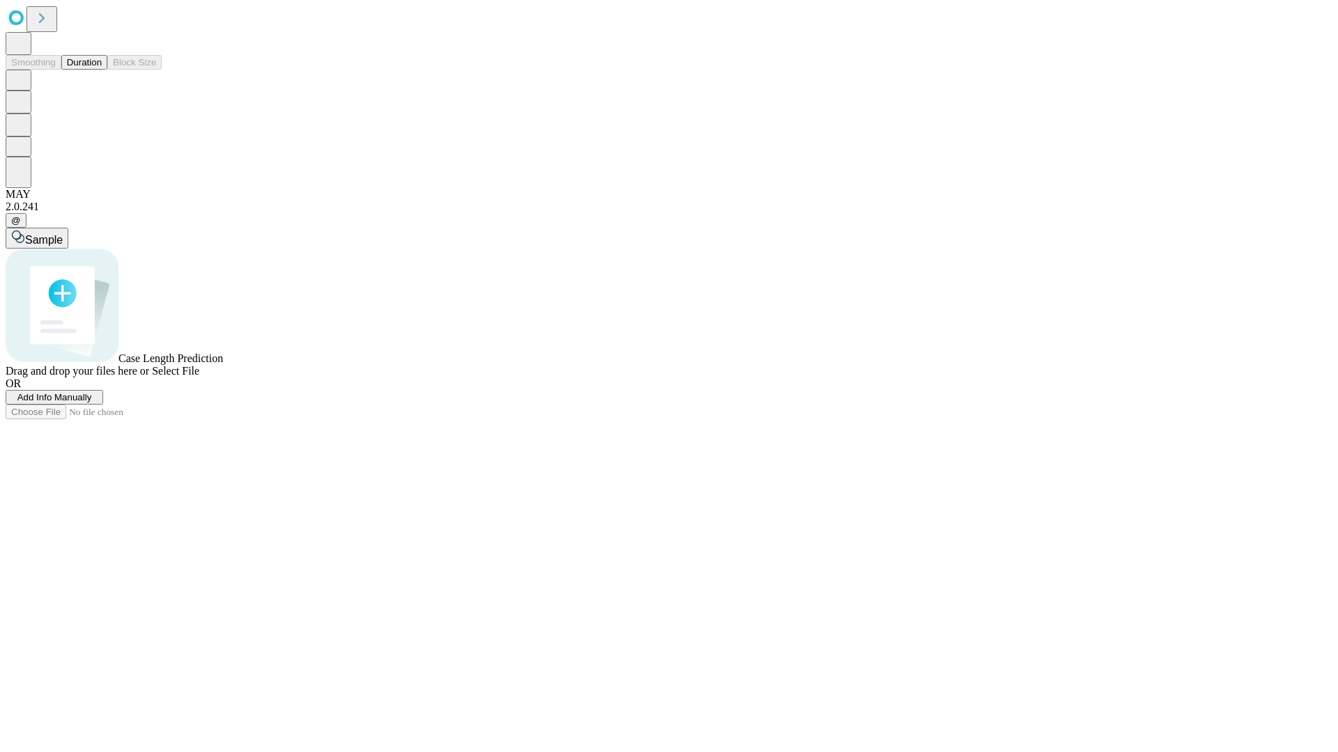 This screenshot has height=752, width=1338. Describe the element at coordinates (77, 371) in the screenshot. I see `span: Drag and drop your files here or` at that location.